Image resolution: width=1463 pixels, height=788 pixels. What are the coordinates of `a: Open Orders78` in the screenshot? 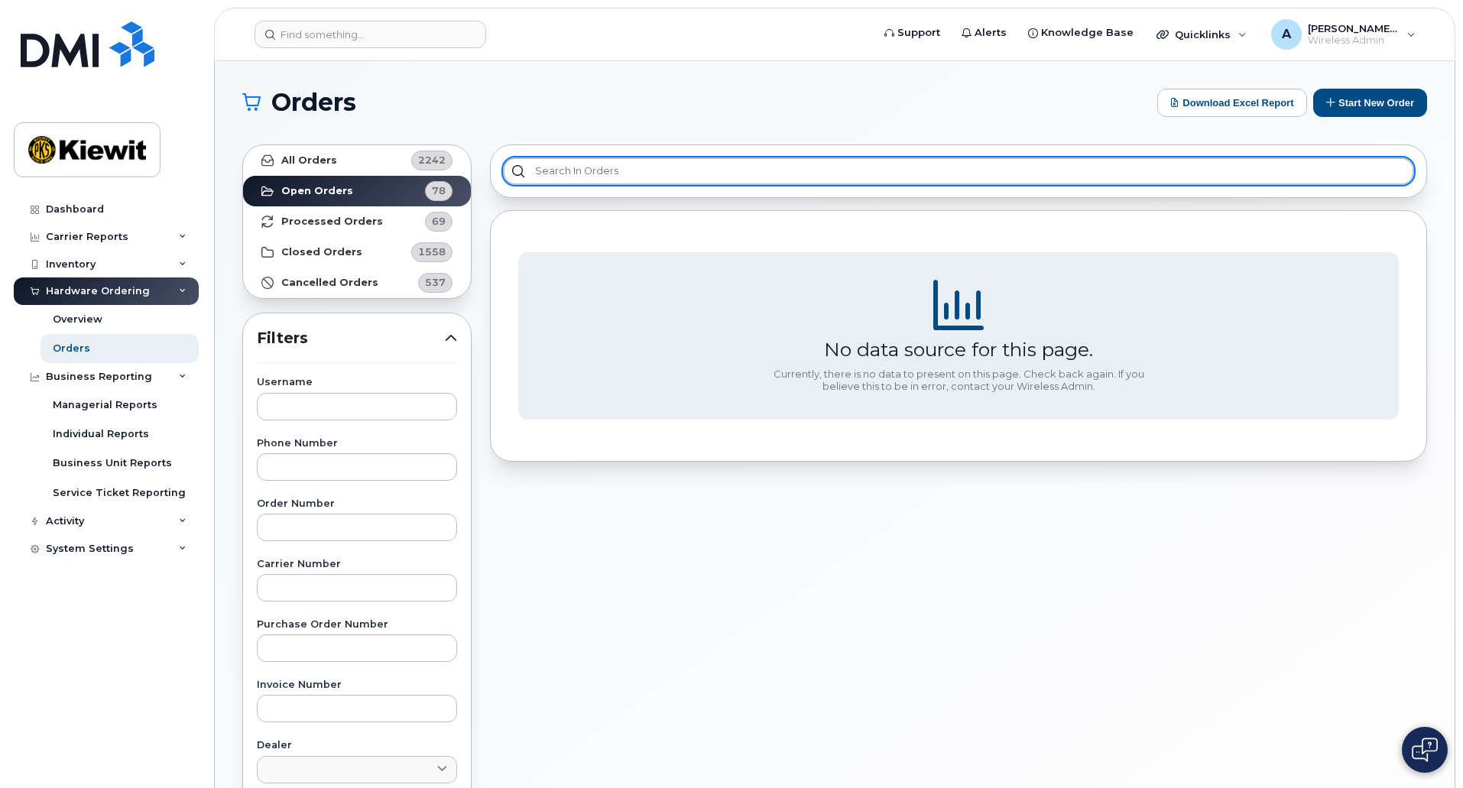 It's located at (357, 191).